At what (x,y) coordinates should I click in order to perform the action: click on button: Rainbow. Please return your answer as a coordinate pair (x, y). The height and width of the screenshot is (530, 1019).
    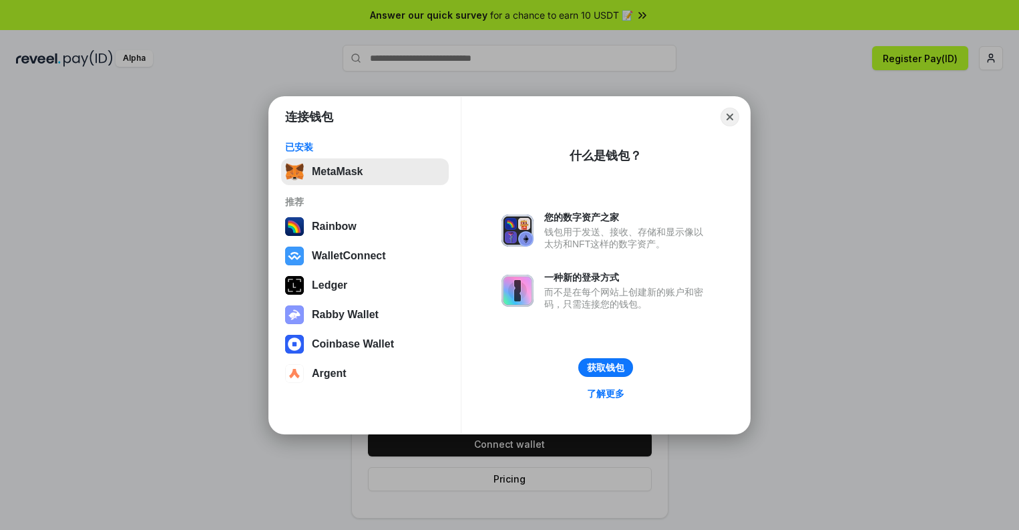
    Looking at the image, I should click on (365, 226).